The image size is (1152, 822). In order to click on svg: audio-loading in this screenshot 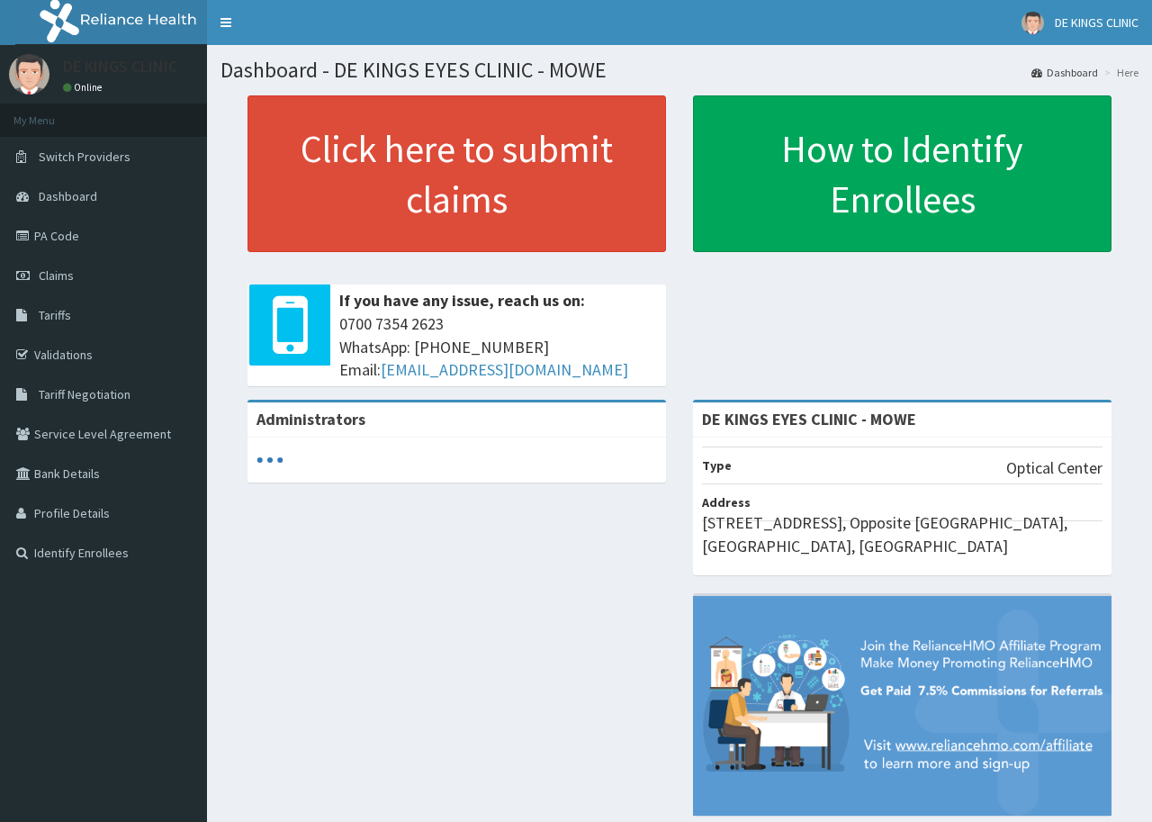, I will do `click(270, 460)`.